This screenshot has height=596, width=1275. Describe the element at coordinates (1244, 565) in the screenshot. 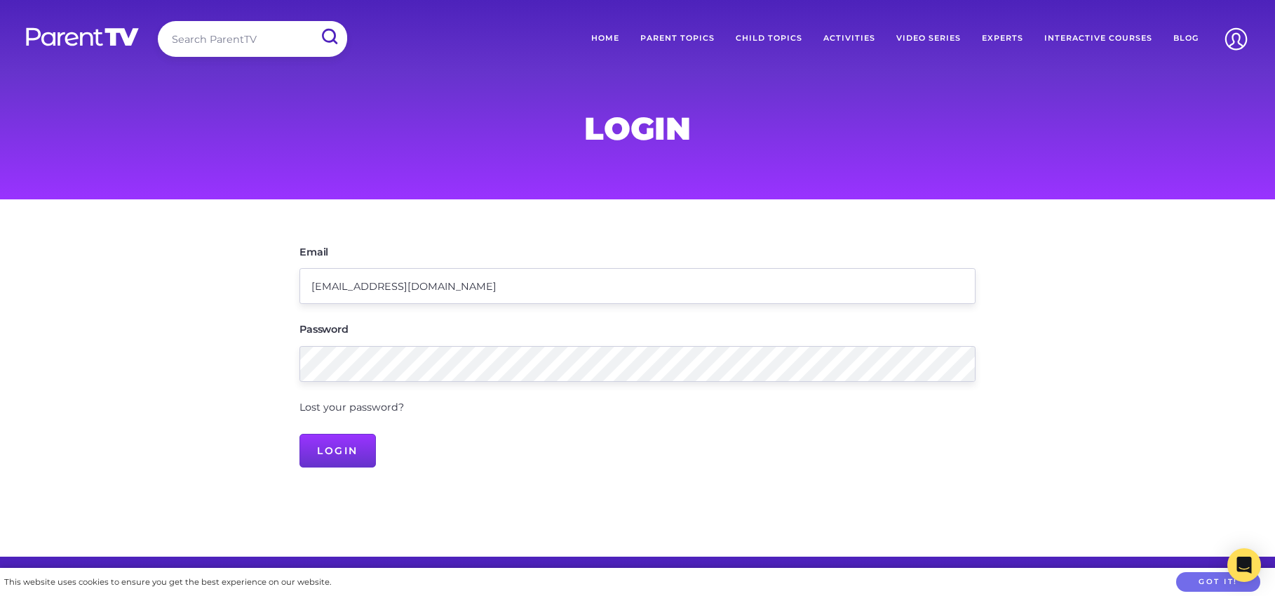

I see `div: Open Intercom Messenger` at that location.